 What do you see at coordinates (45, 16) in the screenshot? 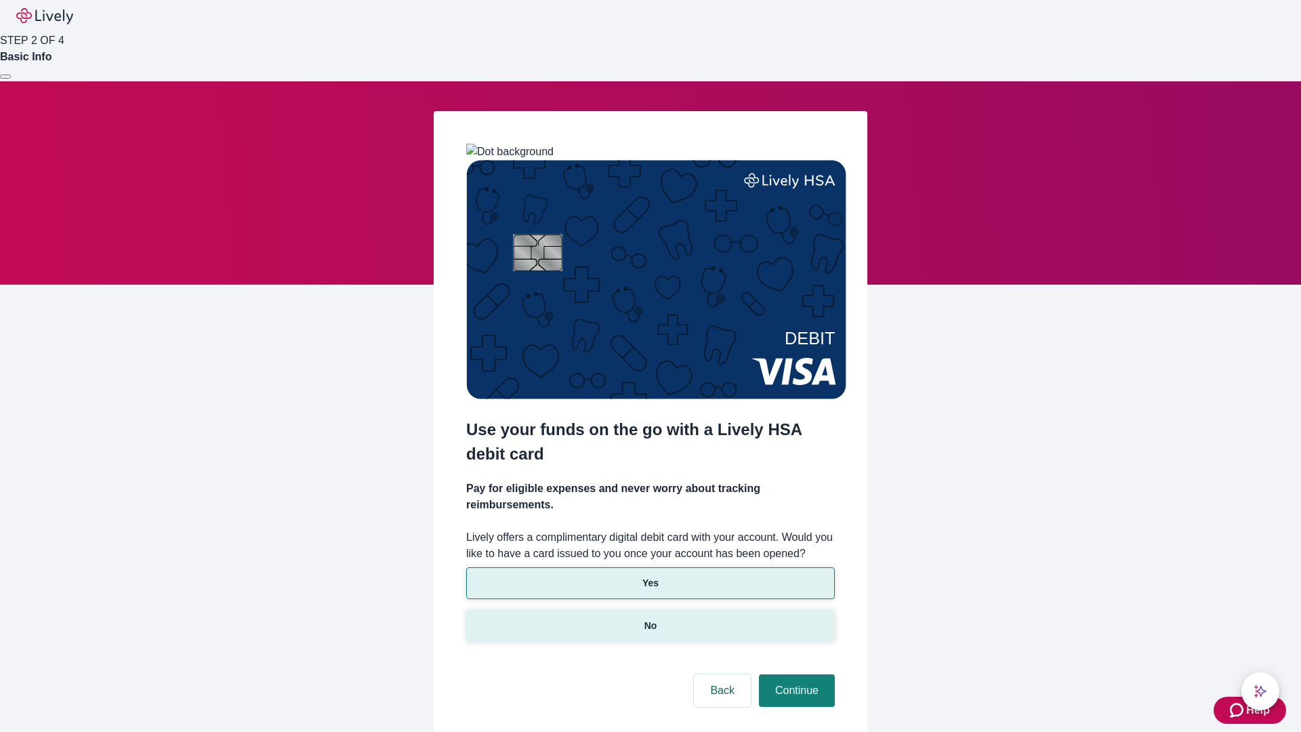
I see `img: Lively` at bounding box center [45, 16].